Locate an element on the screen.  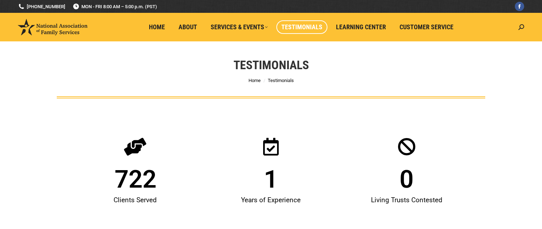
span: 0 is located at coordinates (406, 179).